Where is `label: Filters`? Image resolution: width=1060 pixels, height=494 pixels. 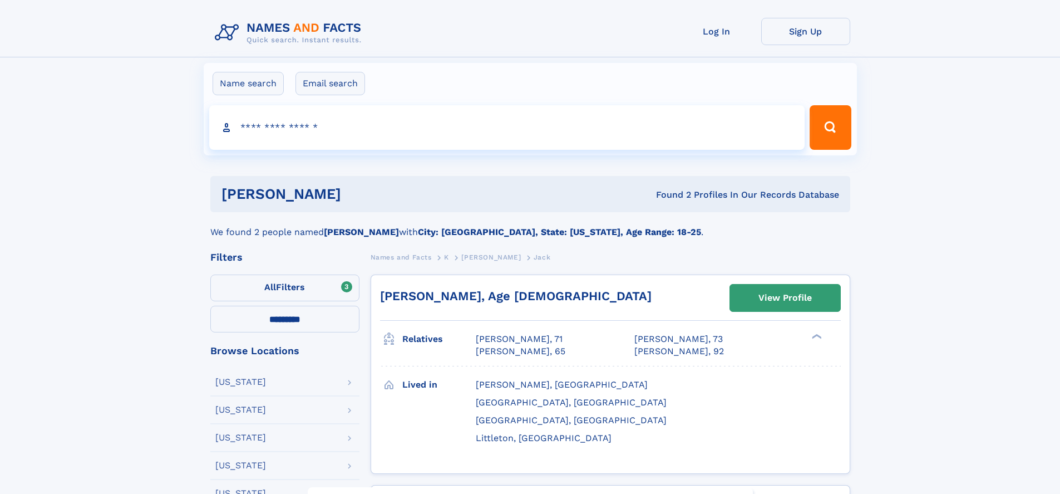
label: Filters is located at coordinates (285, 288).